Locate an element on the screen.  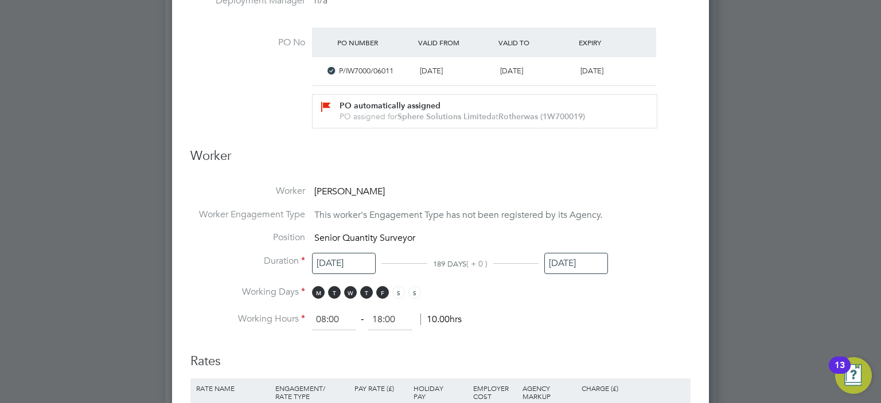
button: Open Resource Center, 13 new notifications is located at coordinates (854, 376).